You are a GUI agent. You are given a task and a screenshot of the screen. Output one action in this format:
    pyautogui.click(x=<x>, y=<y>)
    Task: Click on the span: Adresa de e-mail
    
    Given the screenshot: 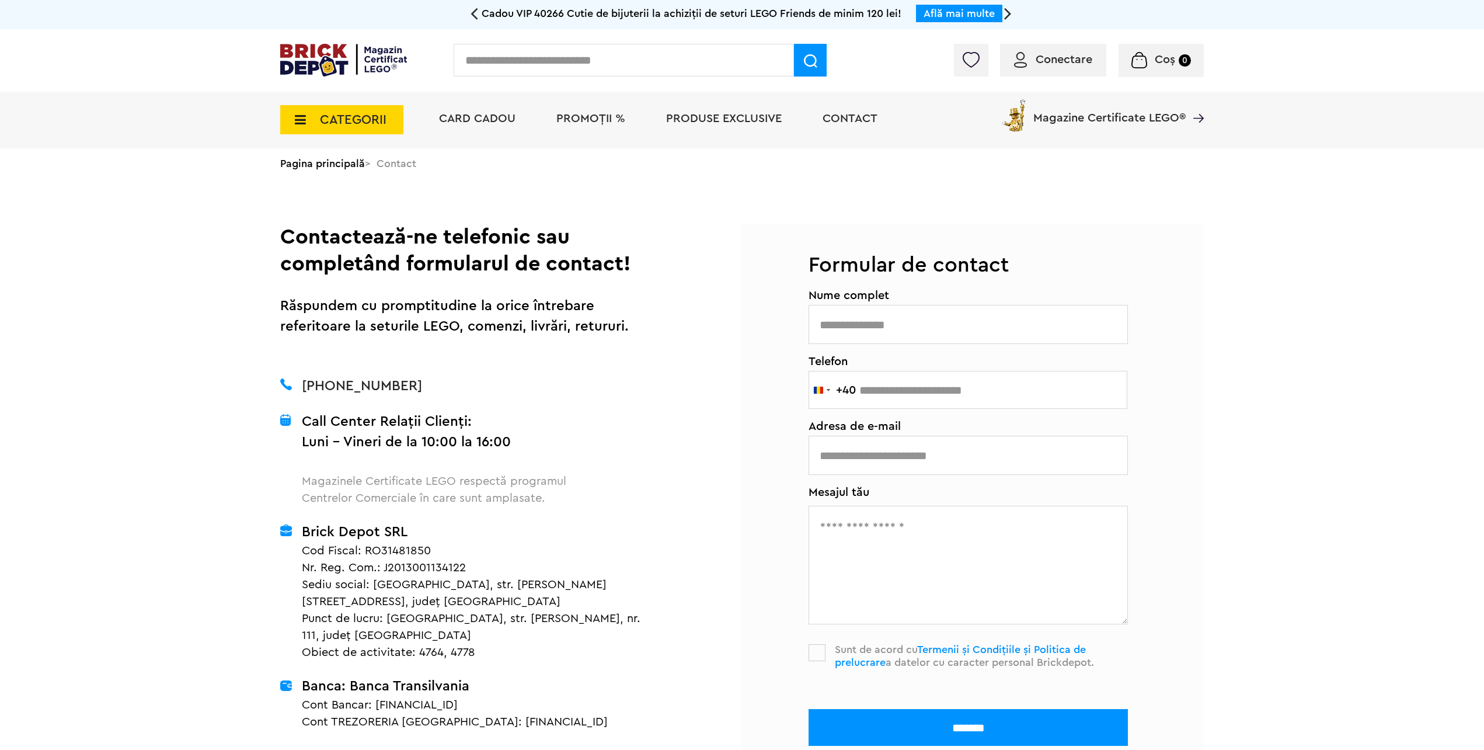 What is the action you would take?
    pyautogui.click(x=973, y=426)
    